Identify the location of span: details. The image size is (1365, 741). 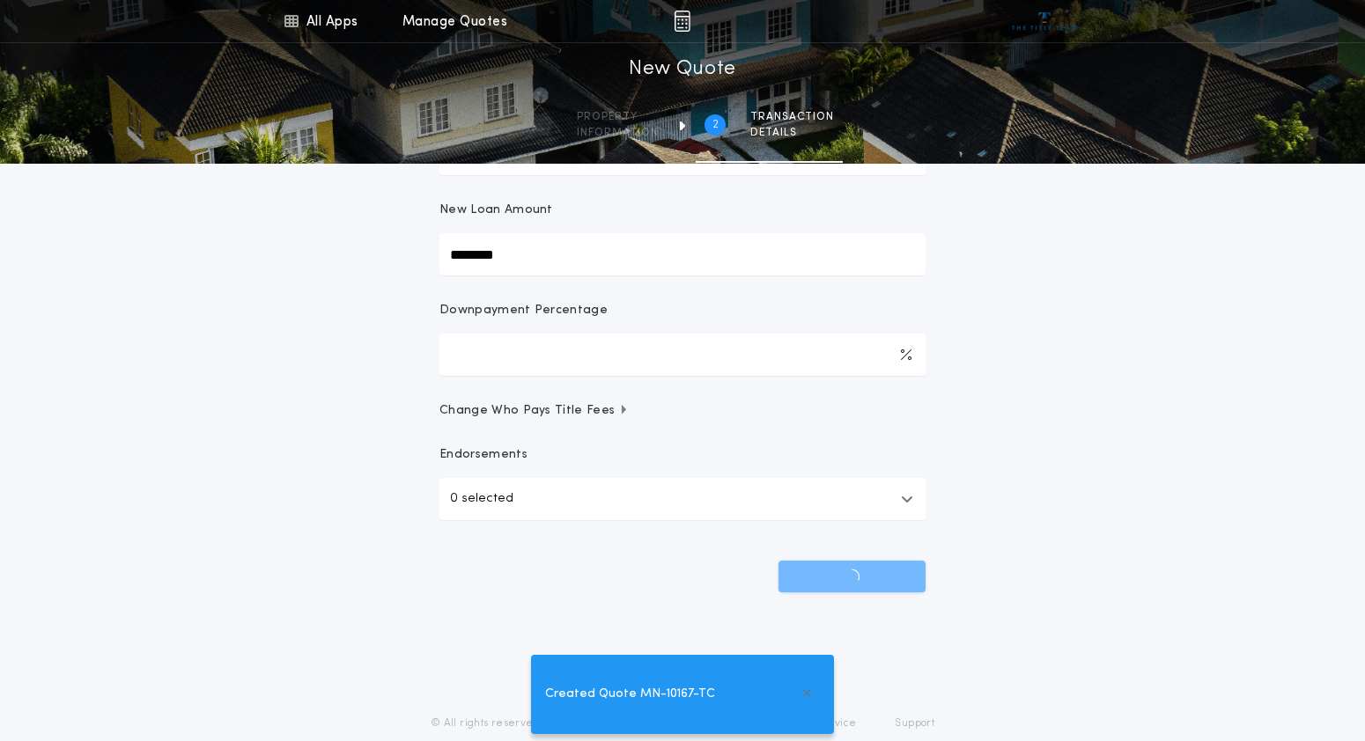
(792, 133).